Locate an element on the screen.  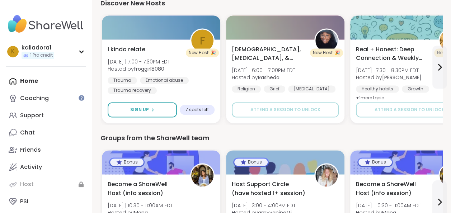
div: kaliadora1 is located at coordinates (38, 48).